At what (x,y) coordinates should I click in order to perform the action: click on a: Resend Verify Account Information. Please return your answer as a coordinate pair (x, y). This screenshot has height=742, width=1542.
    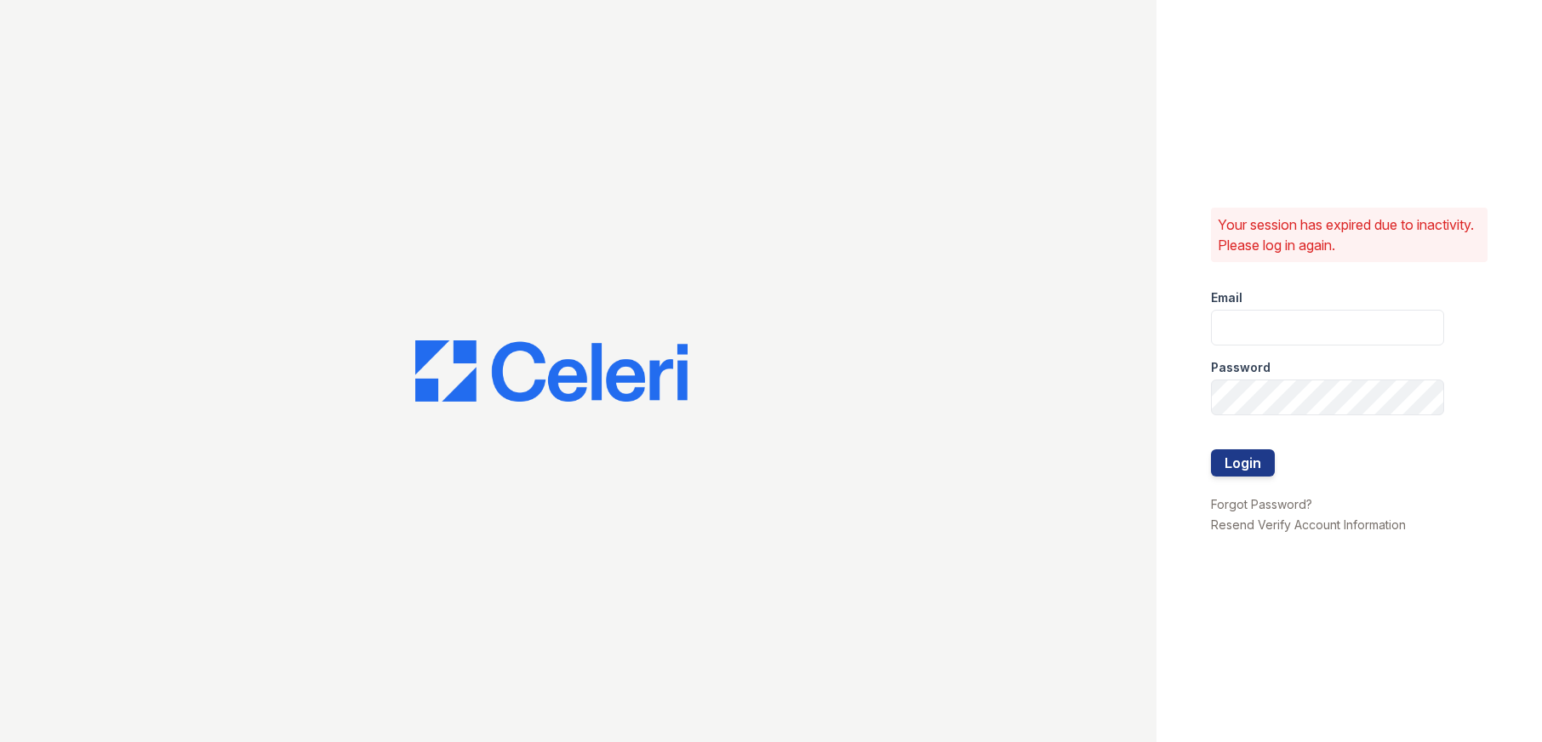
    Looking at the image, I should click on (1308, 524).